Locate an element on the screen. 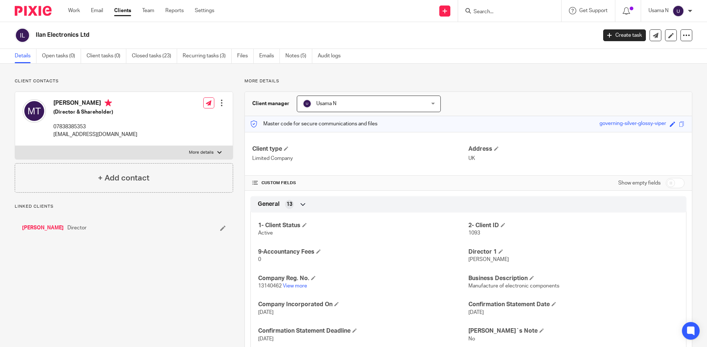 Image resolution: width=707 pixels, height=347 pixels. h4: 1- Client Status is located at coordinates (363, 226).